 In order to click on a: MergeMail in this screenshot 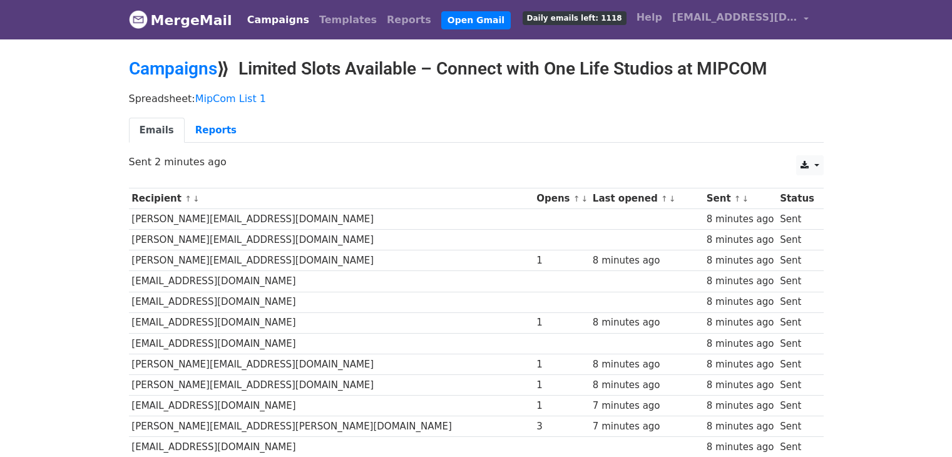, I will do `click(180, 20)`.